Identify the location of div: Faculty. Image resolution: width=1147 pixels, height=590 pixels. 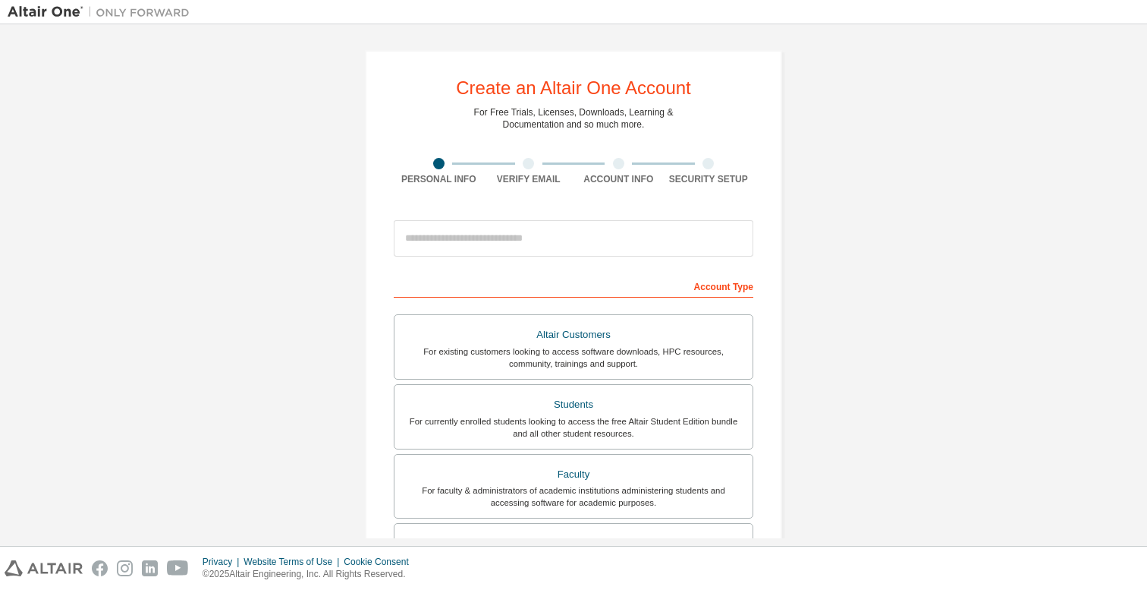
(574, 474).